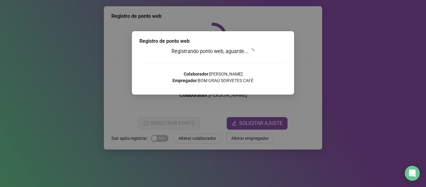  What do you see at coordinates (252, 51) in the screenshot?
I see `span: loading` at bounding box center [252, 51].